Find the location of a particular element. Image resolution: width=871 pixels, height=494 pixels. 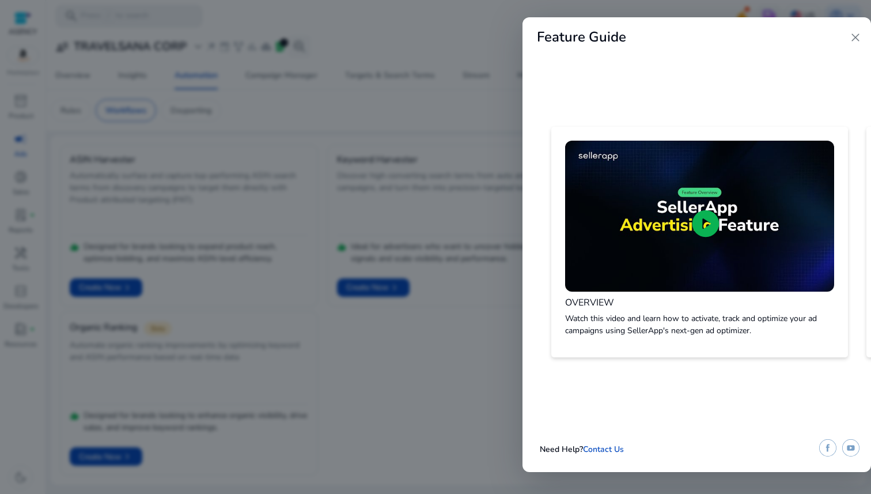

p: Watch this video and learn how to activate, track and optimize your ad campaigns using SellerApp'... is located at coordinates (699, 324).